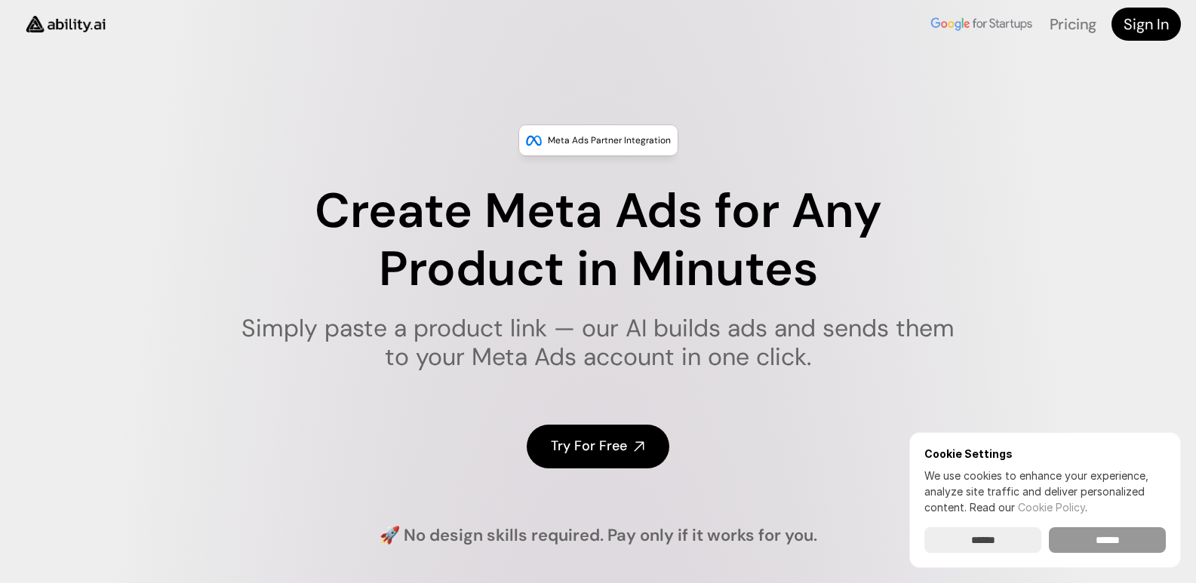 This screenshot has width=1196, height=583. Describe the element at coordinates (1146, 24) in the screenshot. I see `a: Sign In` at that location.